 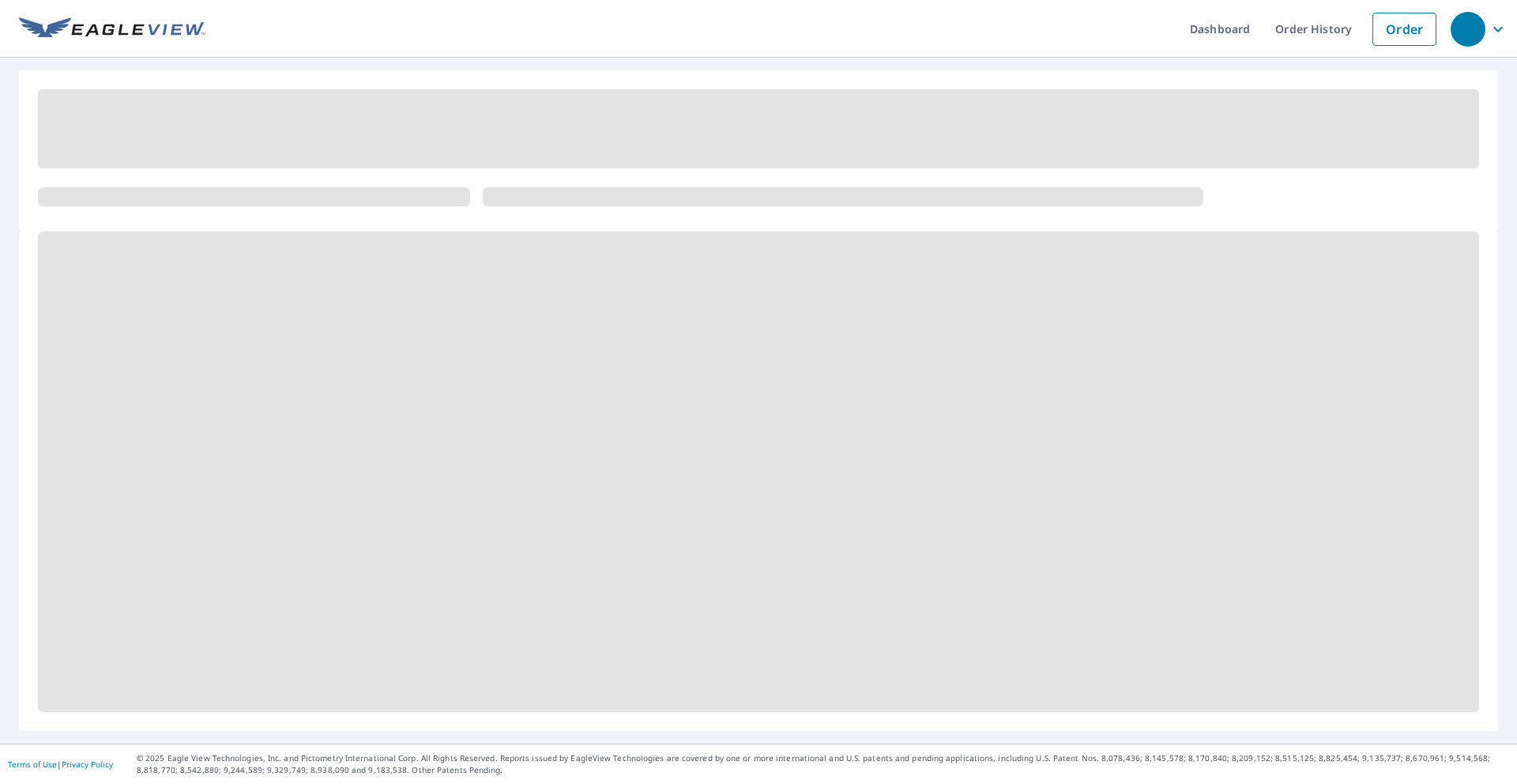 I want to click on p: © 2025 Eagle View Technologies, Inc. and Pictometry International Corp. All Rights Reserved. Repo..., so click(x=823, y=764).